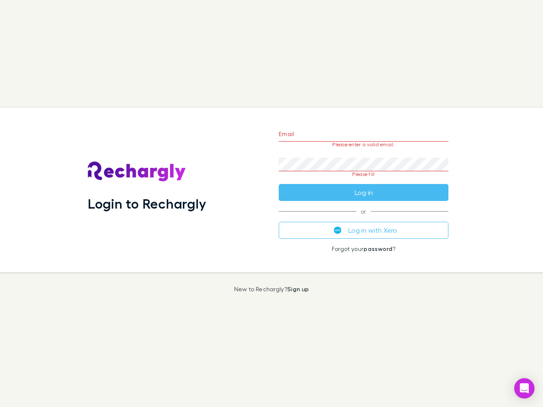 This screenshot has width=543, height=407. I want to click on p: Forgot your ?, so click(363, 249).